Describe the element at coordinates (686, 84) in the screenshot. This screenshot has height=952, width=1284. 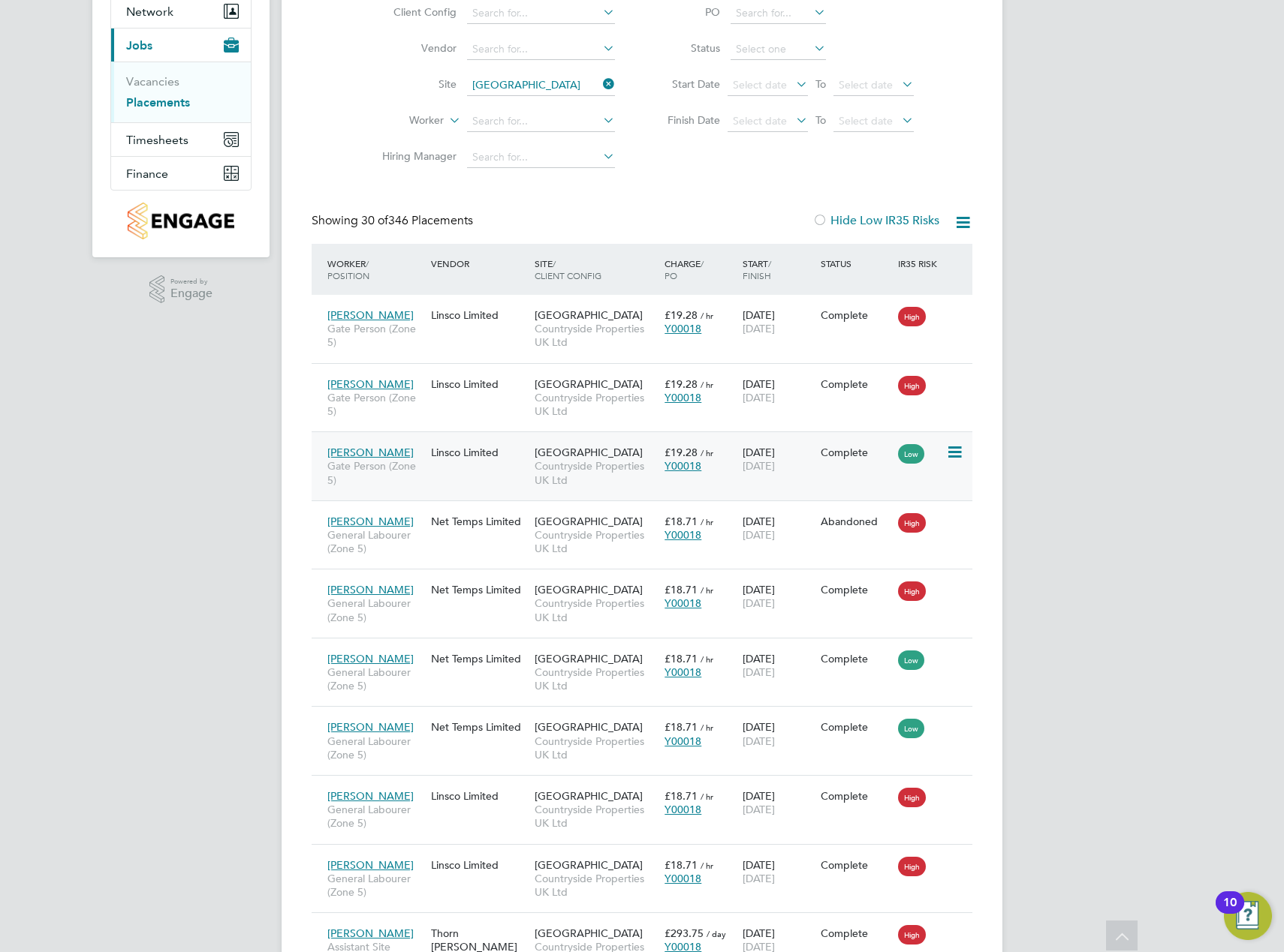
I see `label: Start Date` at that location.